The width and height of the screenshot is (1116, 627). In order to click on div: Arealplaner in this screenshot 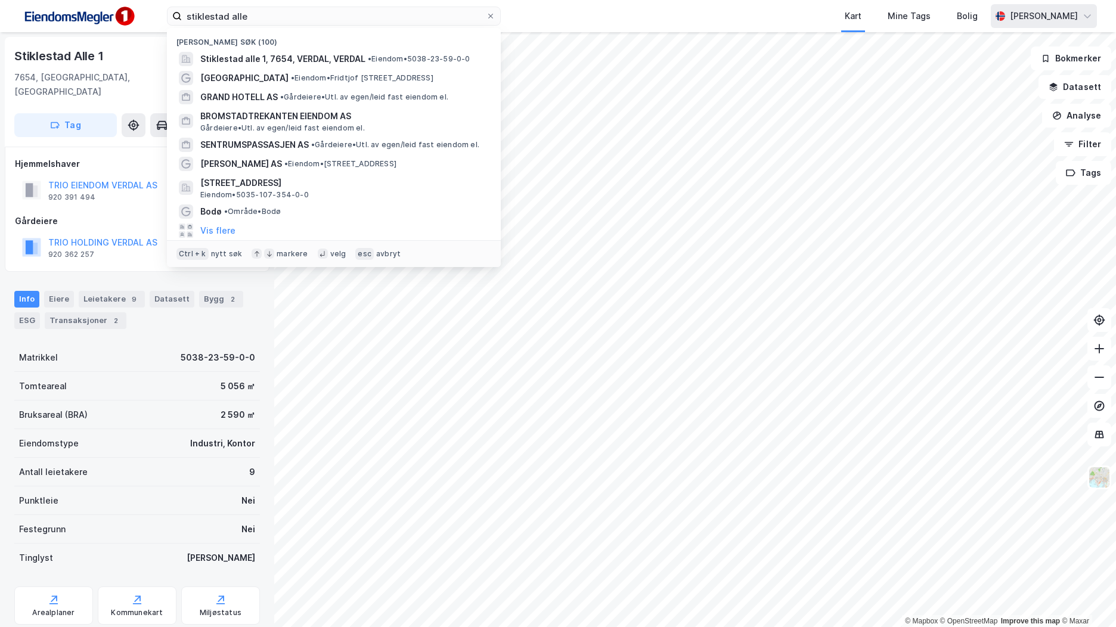, I will do `click(53, 613)`.